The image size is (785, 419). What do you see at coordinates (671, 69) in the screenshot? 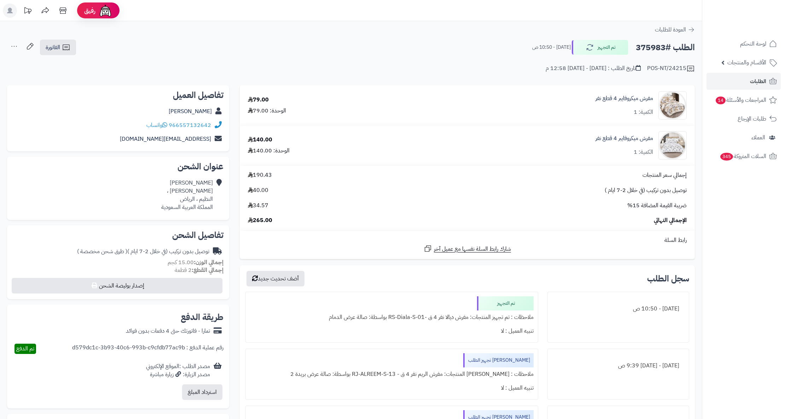
I see `div: POS-NT/24215` at bounding box center [671, 69].